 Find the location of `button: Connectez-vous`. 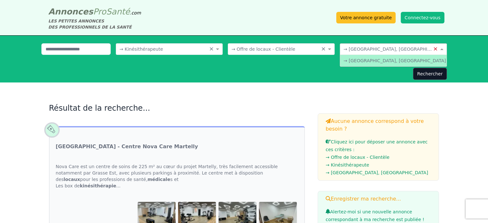

button: Connectez-vous is located at coordinates (422, 18).